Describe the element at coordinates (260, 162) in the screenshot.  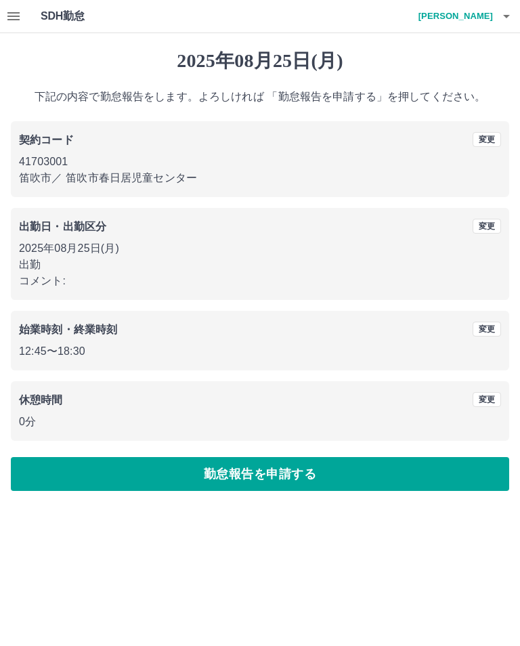
I see `p: 41703001` at that location.